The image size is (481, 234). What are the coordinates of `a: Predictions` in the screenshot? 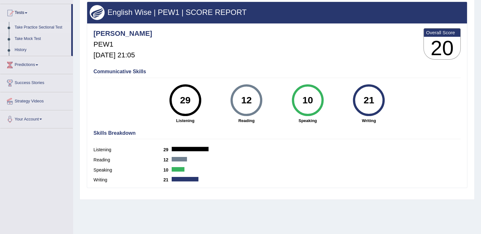 It's located at (37, 64).